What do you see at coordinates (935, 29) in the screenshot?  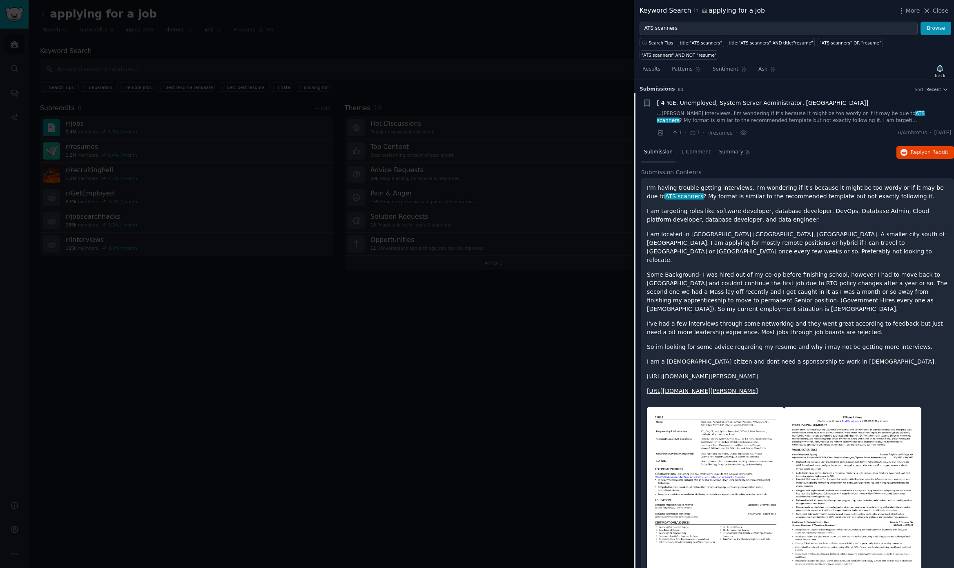 I see `button: Browse` at bounding box center [935, 29].